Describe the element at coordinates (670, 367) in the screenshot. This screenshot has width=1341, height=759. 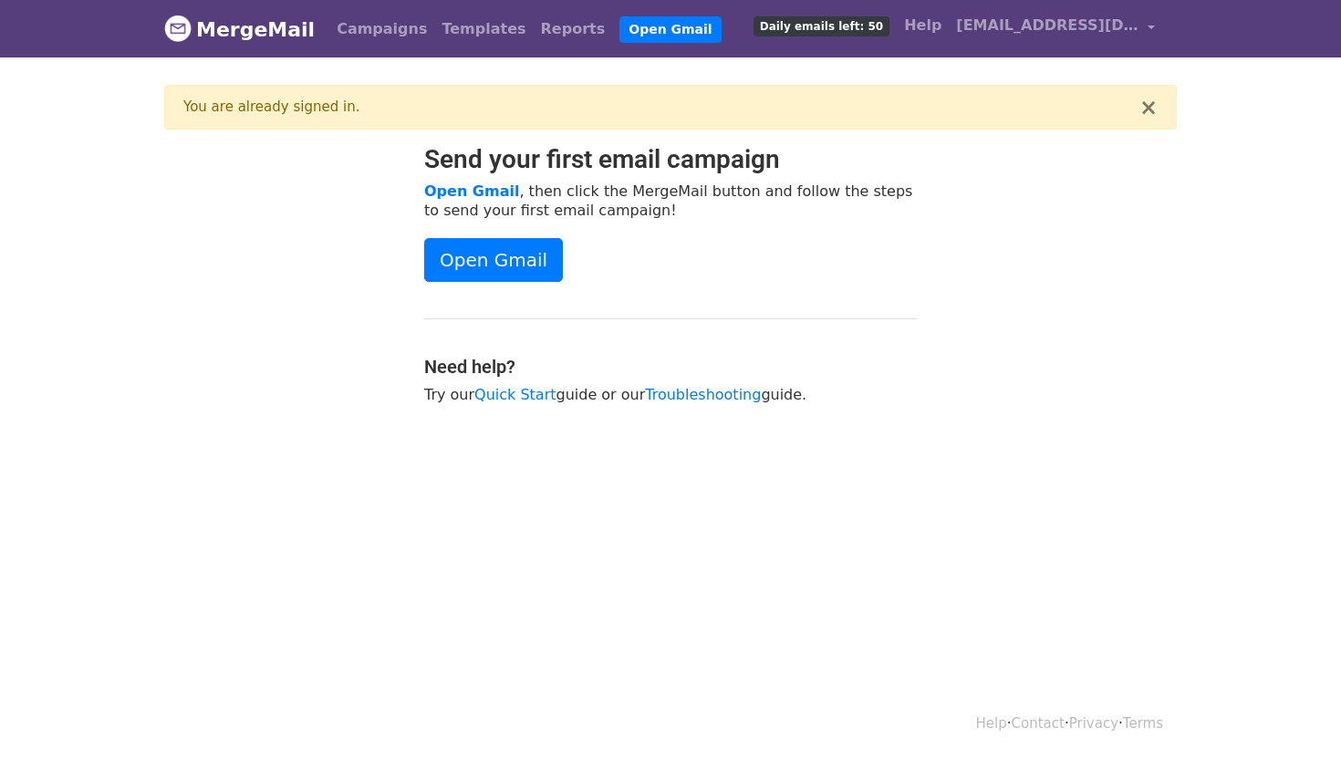
I see `h4: Need help?` at that location.